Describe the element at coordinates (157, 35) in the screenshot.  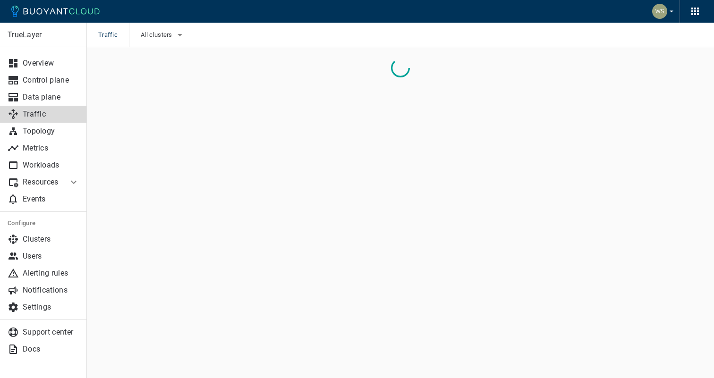
I see `span: All clusters` at that location.